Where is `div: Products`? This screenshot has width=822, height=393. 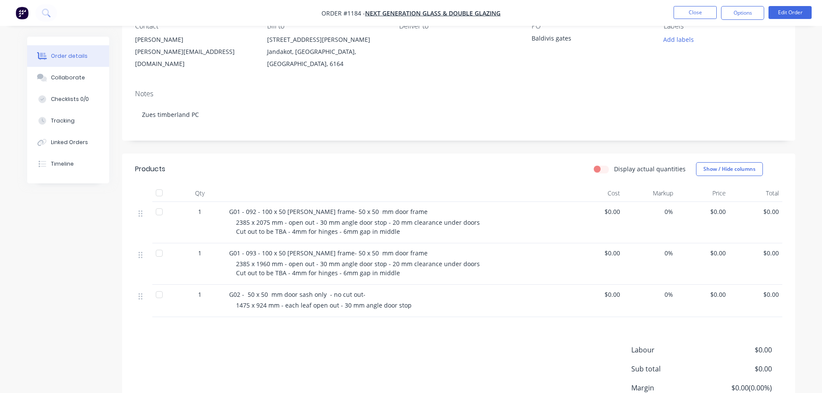
div: Products is located at coordinates (150, 169).